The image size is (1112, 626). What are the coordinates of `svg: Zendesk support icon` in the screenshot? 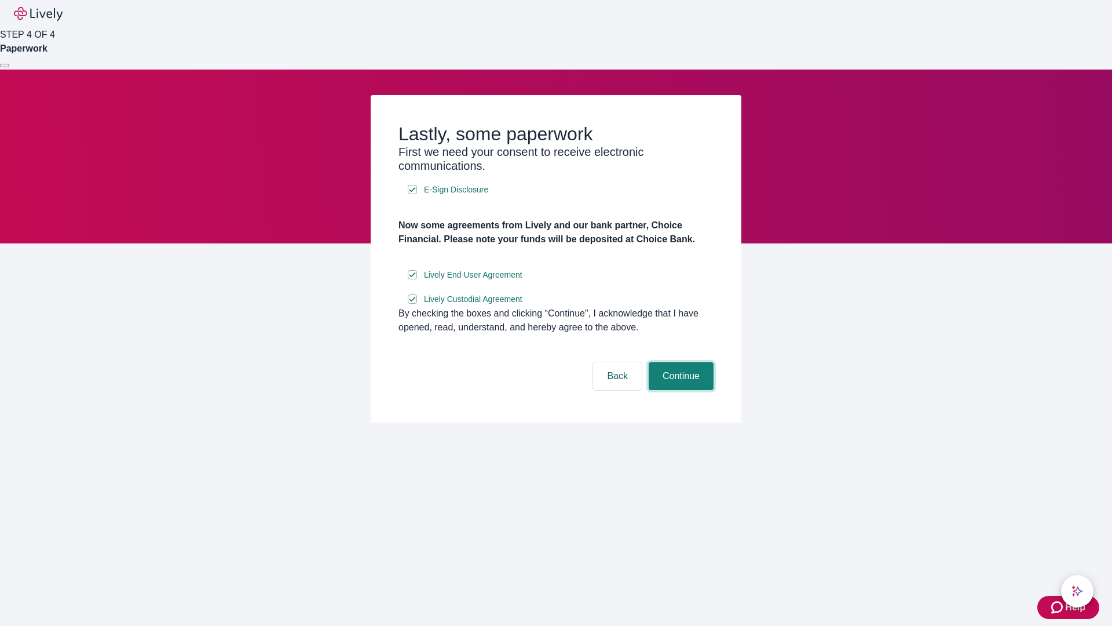 It's located at (1059, 607).